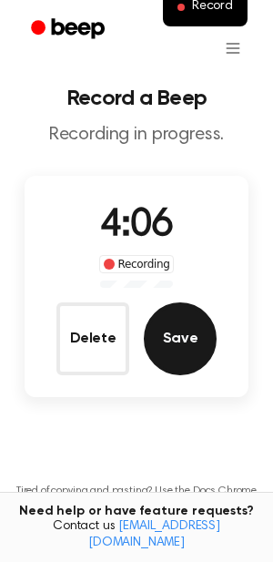  Describe the element at coordinates (233, 48) in the screenshot. I see `button: Open menu` at that location.